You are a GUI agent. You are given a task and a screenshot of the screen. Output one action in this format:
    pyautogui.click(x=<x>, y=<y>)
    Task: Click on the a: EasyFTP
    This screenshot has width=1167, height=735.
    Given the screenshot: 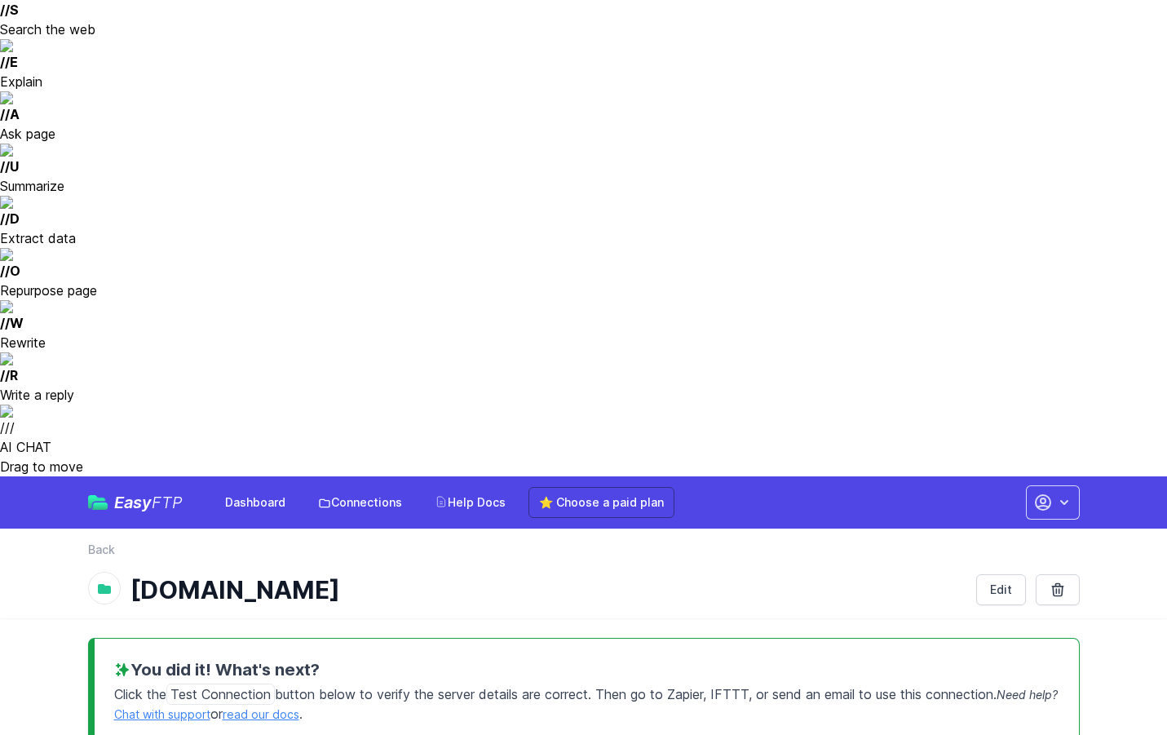 What is the action you would take?
    pyautogui.click(x=135, y=502)
    